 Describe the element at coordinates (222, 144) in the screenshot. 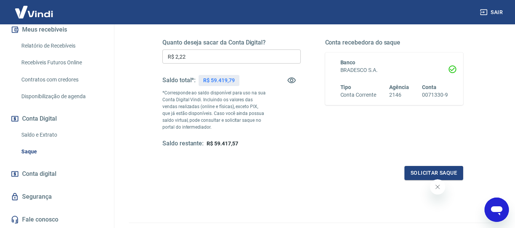

I see `span: R$ 59.417,57` at that location.